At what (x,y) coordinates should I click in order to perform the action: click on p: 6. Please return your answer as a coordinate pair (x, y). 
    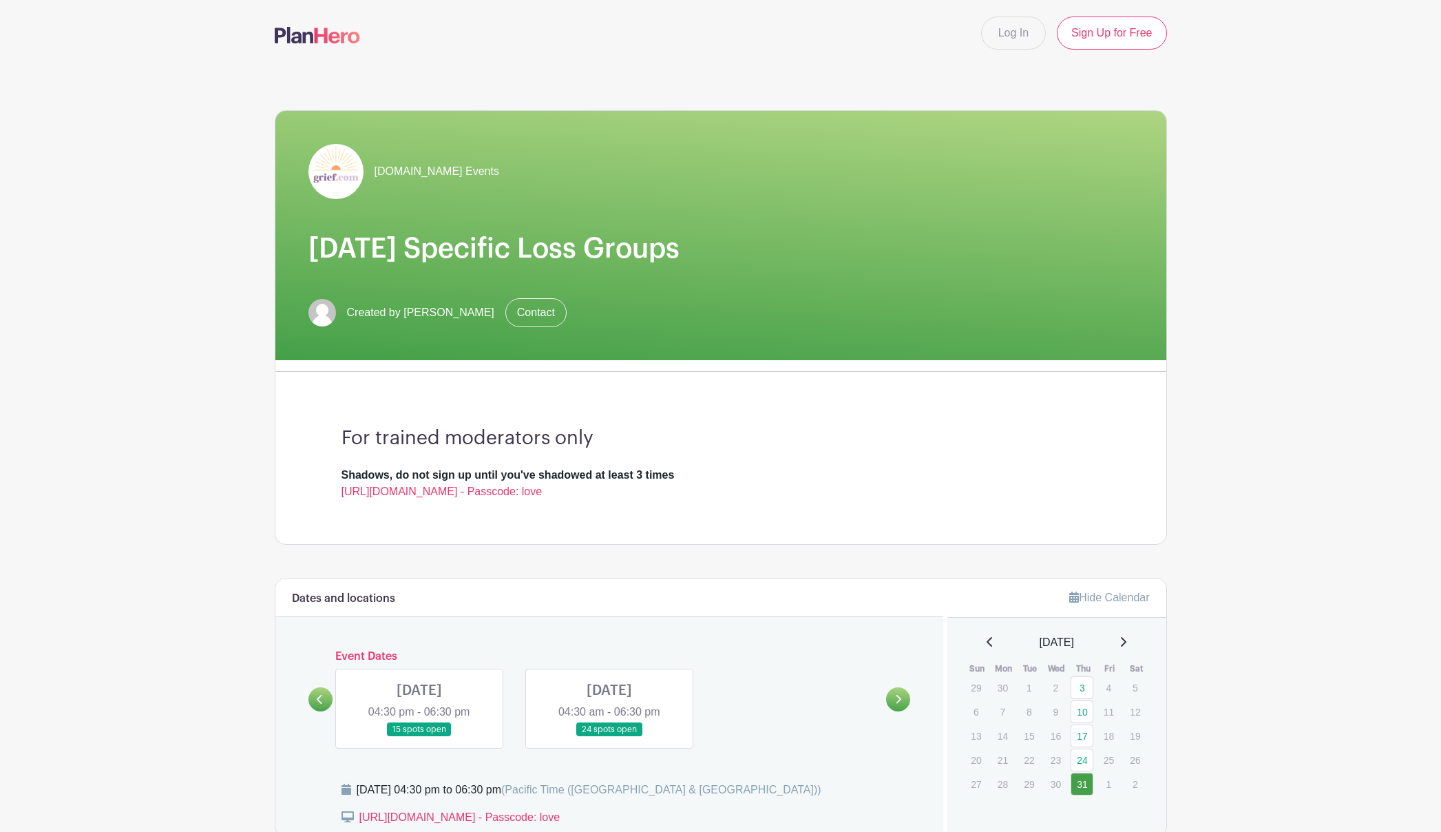
    Looking at the image, I should click on (976, 711).